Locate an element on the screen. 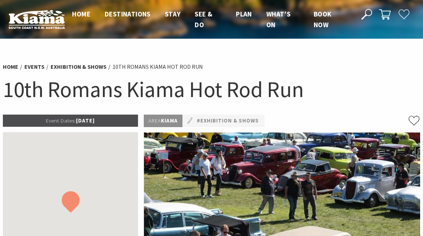  span: What’s On is located at coordinates (278, 19).